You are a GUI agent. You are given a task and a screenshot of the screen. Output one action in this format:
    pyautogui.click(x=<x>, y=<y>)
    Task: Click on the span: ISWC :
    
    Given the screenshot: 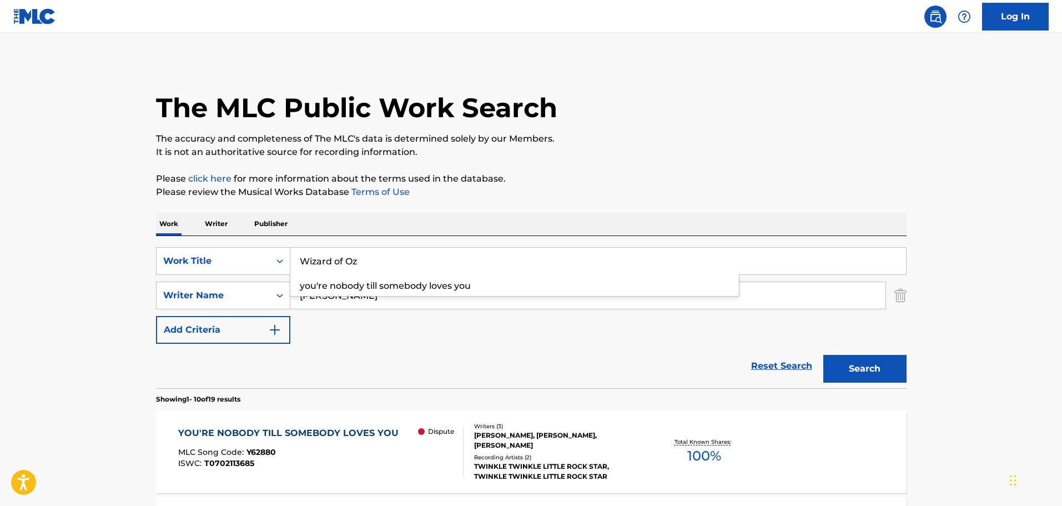 What is the action you would take?
    pyautogui.click(x=191, y=463)
    